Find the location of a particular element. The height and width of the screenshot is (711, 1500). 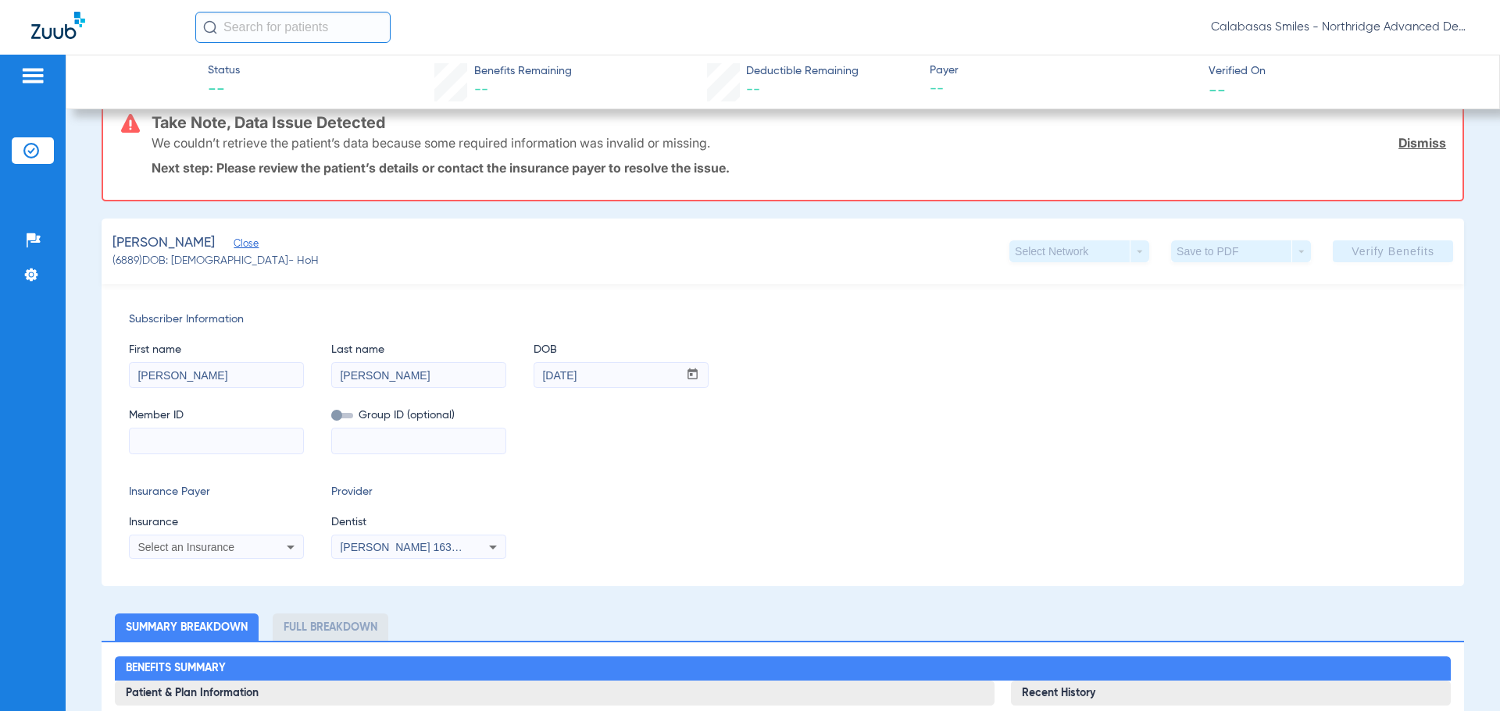

span: Member ID is located at coordinates (216, 415).